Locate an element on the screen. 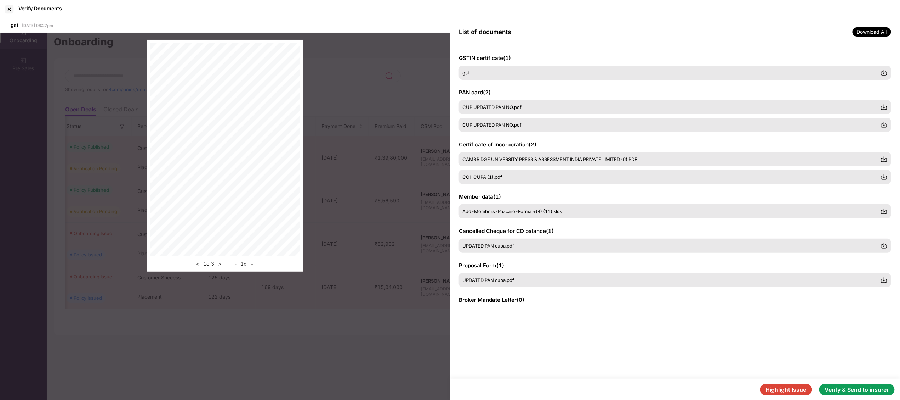 The height and width of the screenshot is (400, 900). span: Broker Mandate Letter ( 0 ) is located at coordinates (492, 299).